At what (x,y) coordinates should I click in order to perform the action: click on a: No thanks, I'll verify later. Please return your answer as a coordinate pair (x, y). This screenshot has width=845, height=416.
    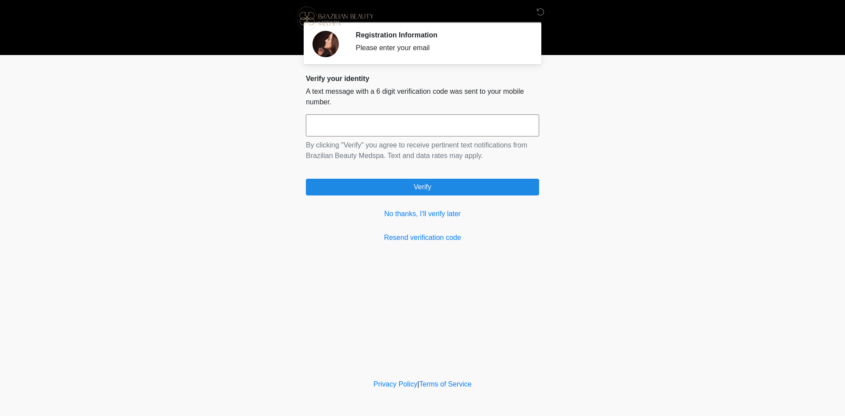
    Looking at the image, I should click on (422, 214).